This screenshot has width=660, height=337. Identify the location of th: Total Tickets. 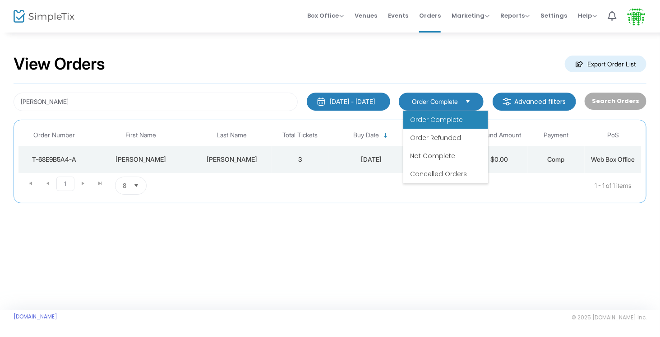
(300, 135).